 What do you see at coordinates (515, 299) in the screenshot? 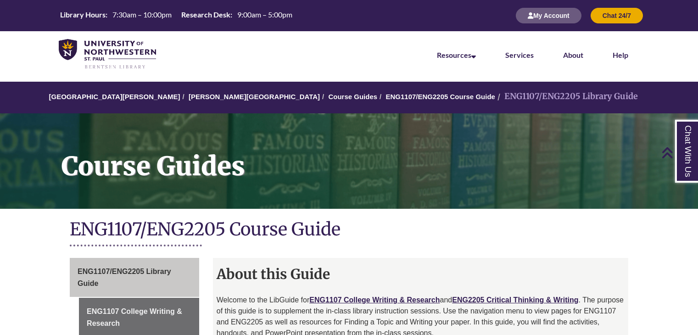
I see `a: ENG2205 Critical Thinking & Writing` at bounding box center [515, 299].